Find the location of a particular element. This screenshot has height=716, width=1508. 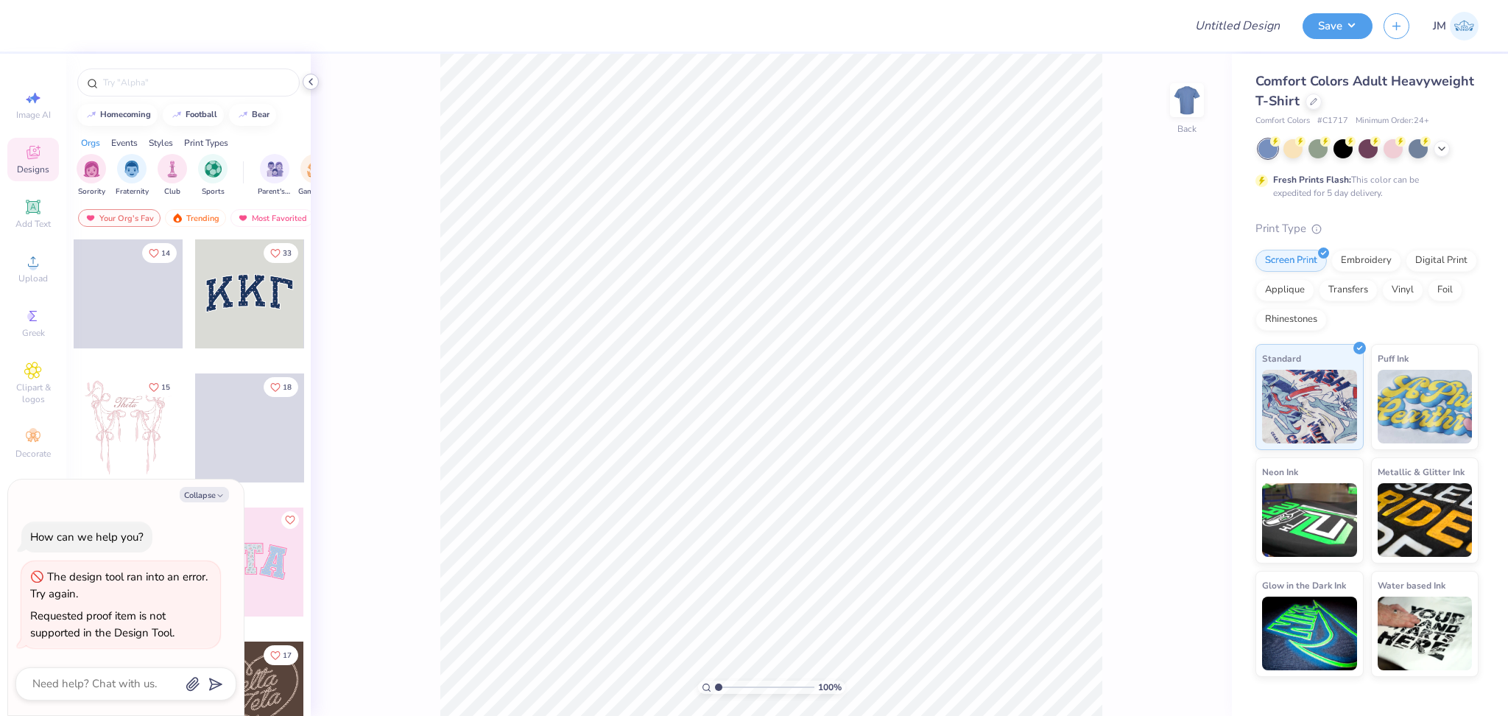

div: Print Types is located at coordinates (206, 143).